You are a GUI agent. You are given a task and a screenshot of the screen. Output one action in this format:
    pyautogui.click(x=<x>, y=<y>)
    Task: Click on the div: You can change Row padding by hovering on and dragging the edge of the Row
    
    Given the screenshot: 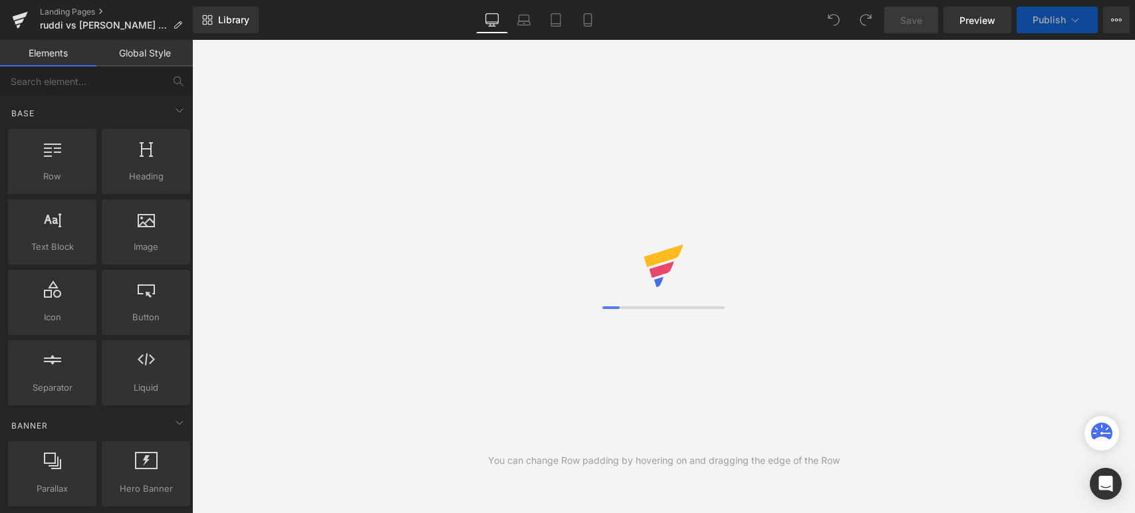 What is the action you would take?
    pyautogui.click(x=663, y=461)
    